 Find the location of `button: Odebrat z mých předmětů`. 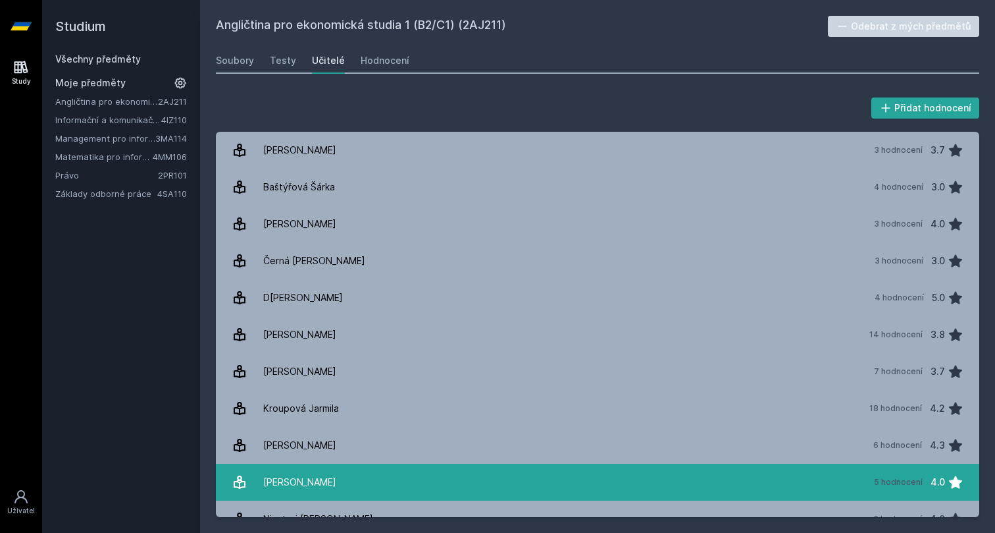

button: Odebrat z mých předmětů is located at coordinates (904, 26).